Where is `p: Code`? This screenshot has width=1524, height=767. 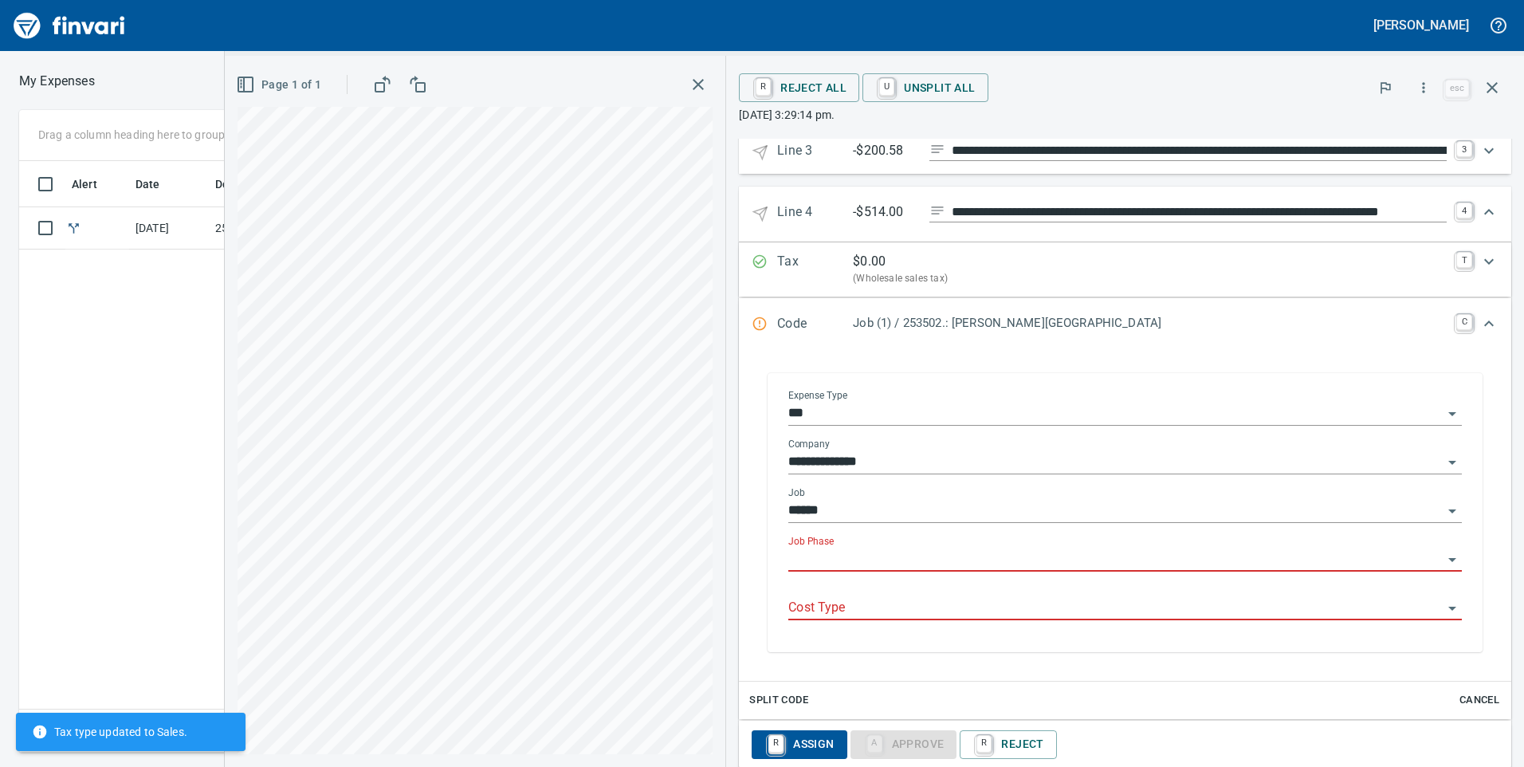 p: Code is located at coordinates (815, 324).